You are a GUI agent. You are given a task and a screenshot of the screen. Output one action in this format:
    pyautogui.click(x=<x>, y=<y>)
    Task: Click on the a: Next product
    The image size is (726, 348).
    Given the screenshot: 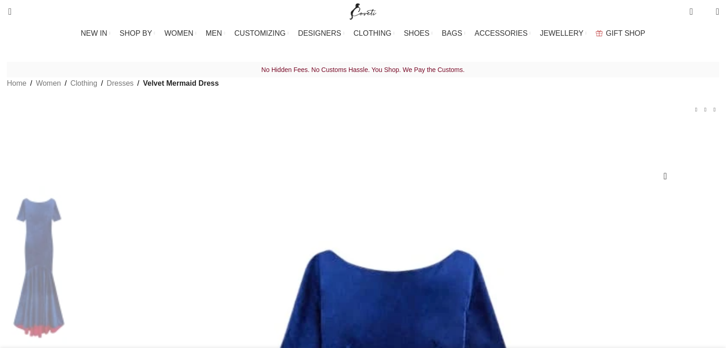 What is the action you would take?
    pyautogui.click(x=714, y=110)
    